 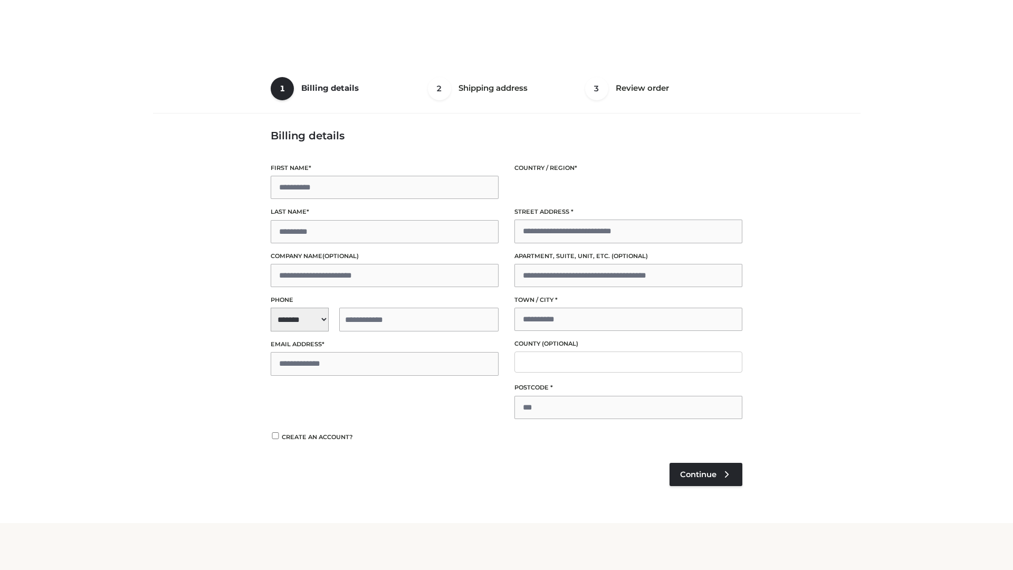 I want to click on input: Create an account?, so click(x=275, y=435).